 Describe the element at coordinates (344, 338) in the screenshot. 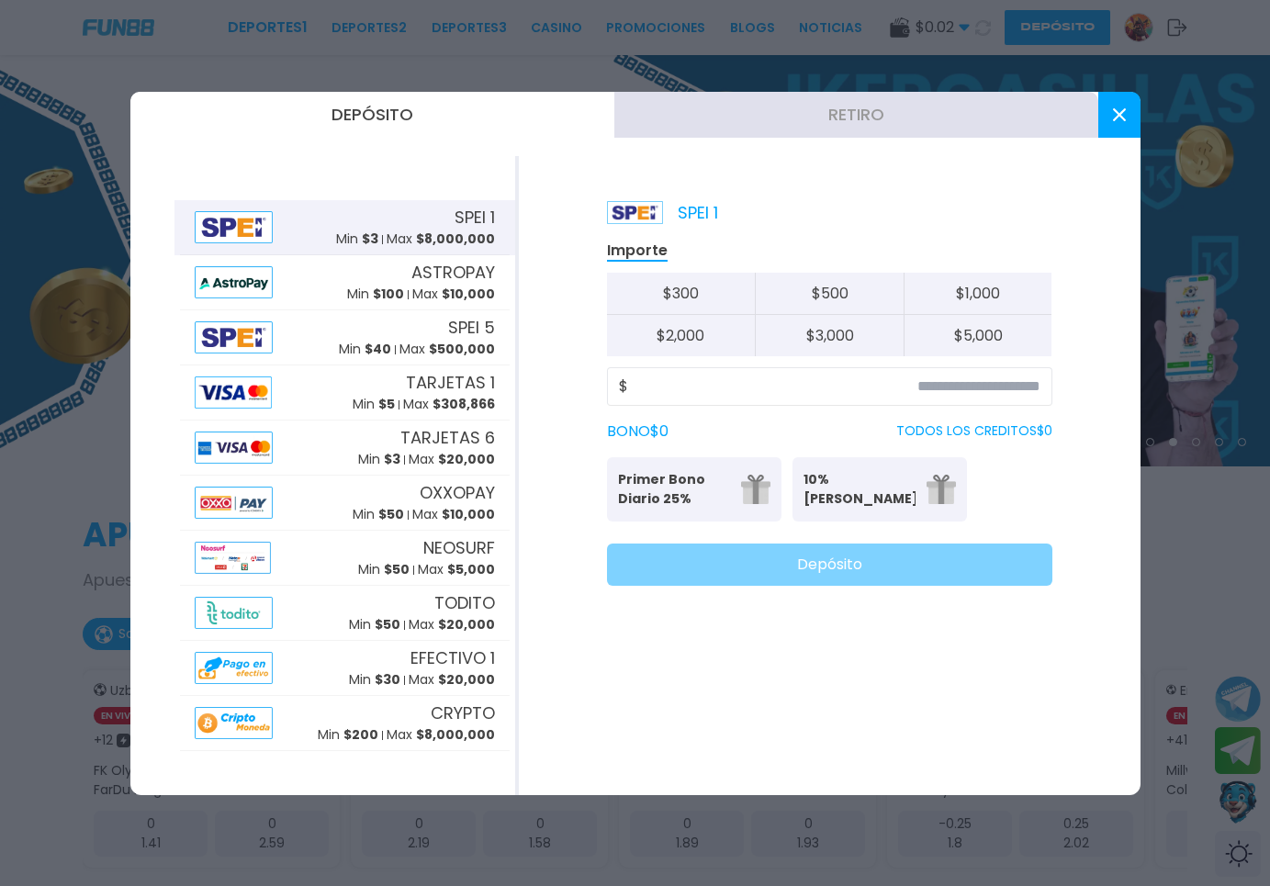

I see `button: AlipaySPEI 5Min $40Max $500,000` at that location.